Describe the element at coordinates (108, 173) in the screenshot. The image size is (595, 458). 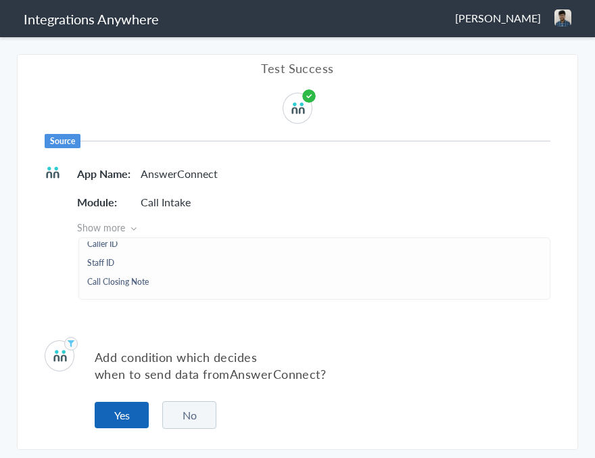
I see `h5: App Name` at that location.